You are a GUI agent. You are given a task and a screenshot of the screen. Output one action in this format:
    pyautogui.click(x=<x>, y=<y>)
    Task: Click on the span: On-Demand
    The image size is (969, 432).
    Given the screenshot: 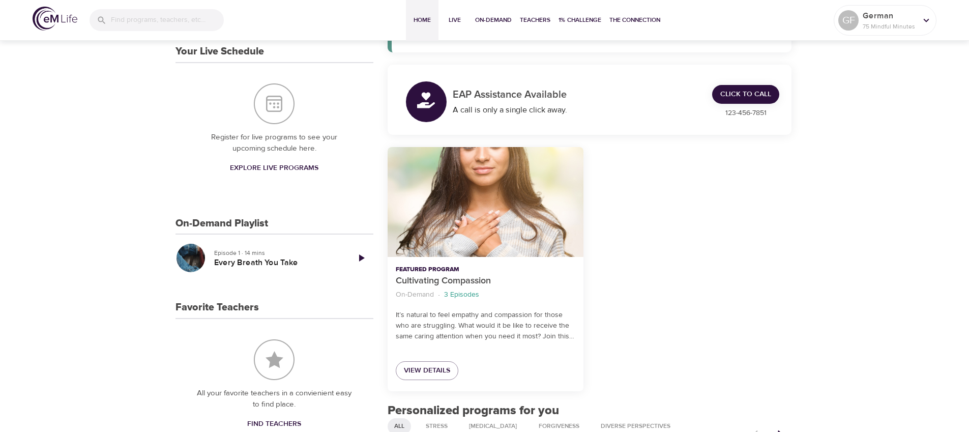 What is the action you would take?
    pyautogui.click(x=494, y=20)
    